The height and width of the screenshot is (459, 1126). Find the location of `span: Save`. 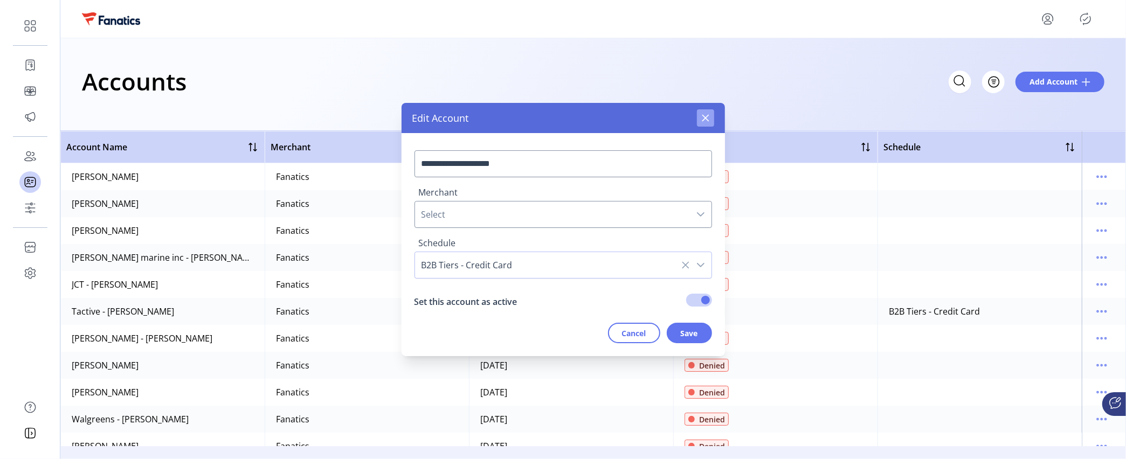

span: Save is located at coordinates (689, 333).